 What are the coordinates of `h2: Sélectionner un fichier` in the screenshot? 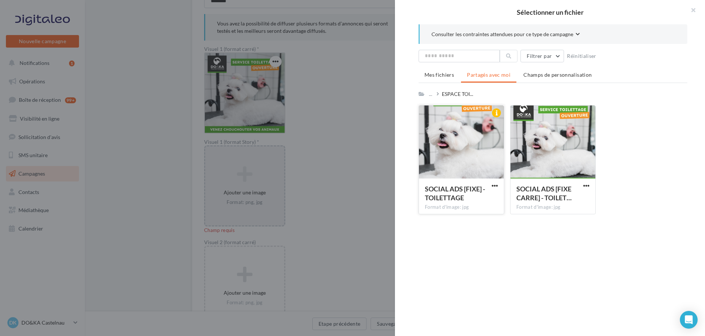 It's located at (550, 12).